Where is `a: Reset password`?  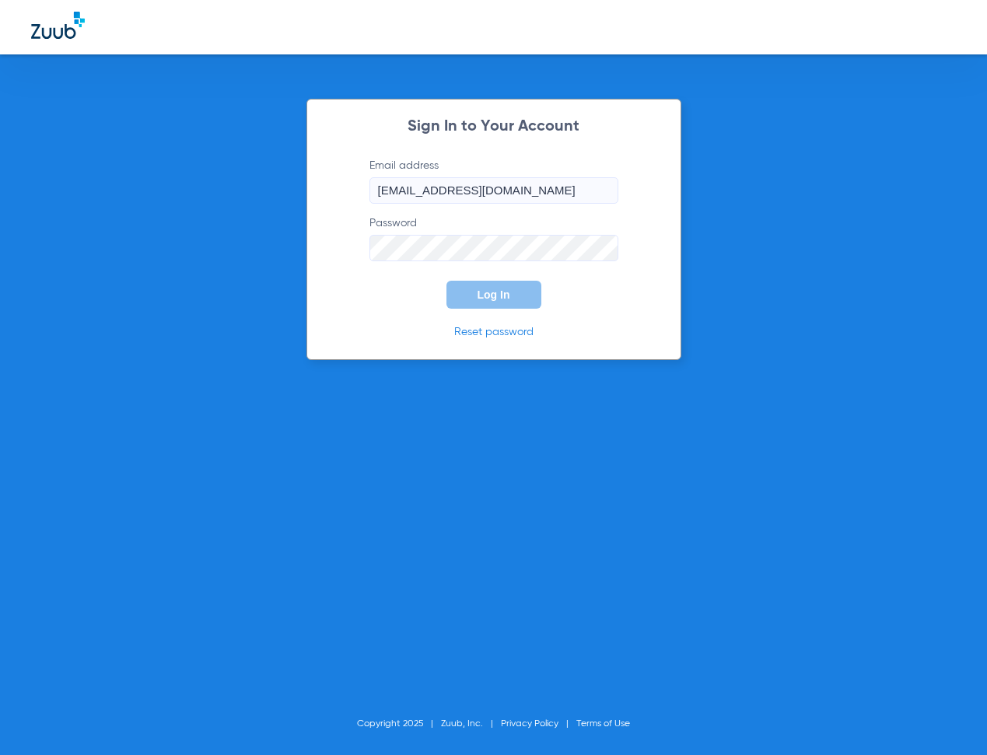 a: Reset password is located at coordinates (494, 332).